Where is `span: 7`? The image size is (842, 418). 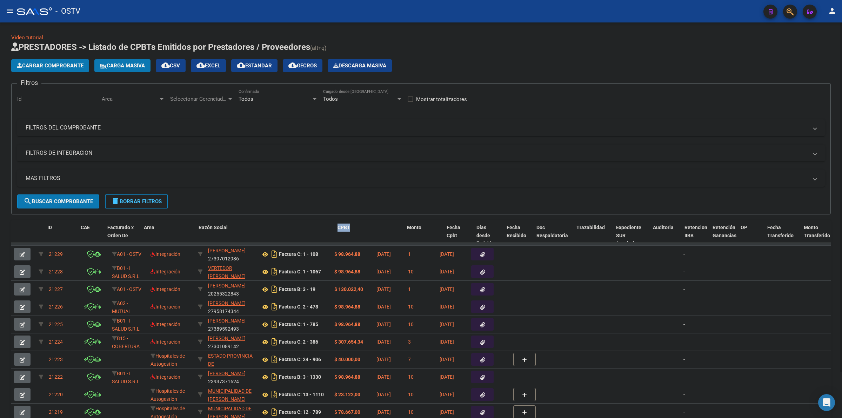
span: 7 is located at coordinates (410, 359).